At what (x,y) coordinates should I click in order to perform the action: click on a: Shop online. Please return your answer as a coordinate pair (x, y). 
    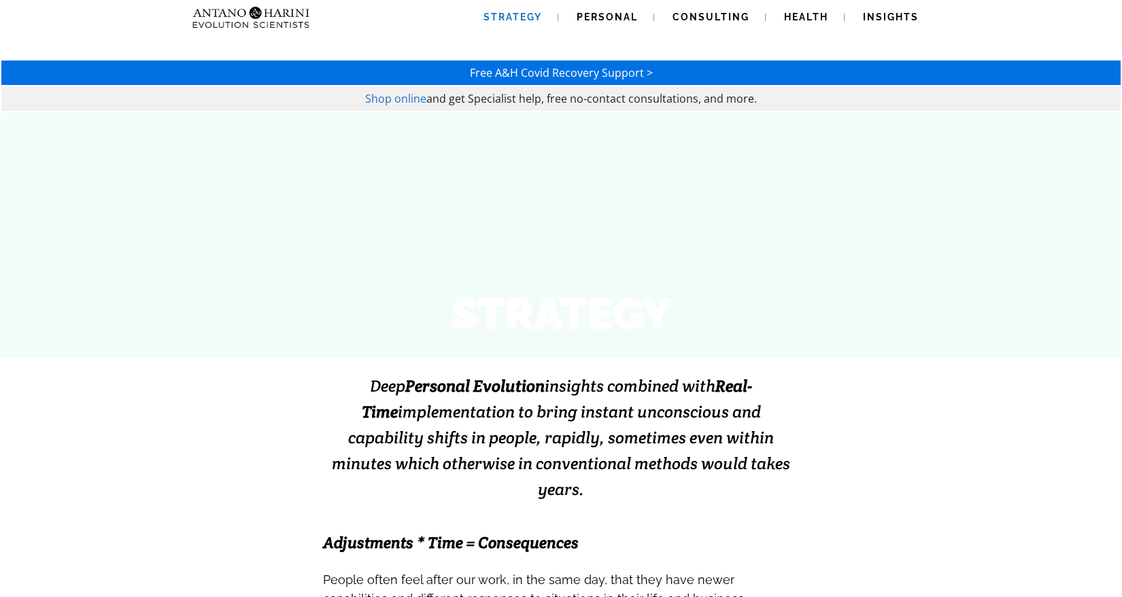
    Looking at the image, I should click on (396, 99).